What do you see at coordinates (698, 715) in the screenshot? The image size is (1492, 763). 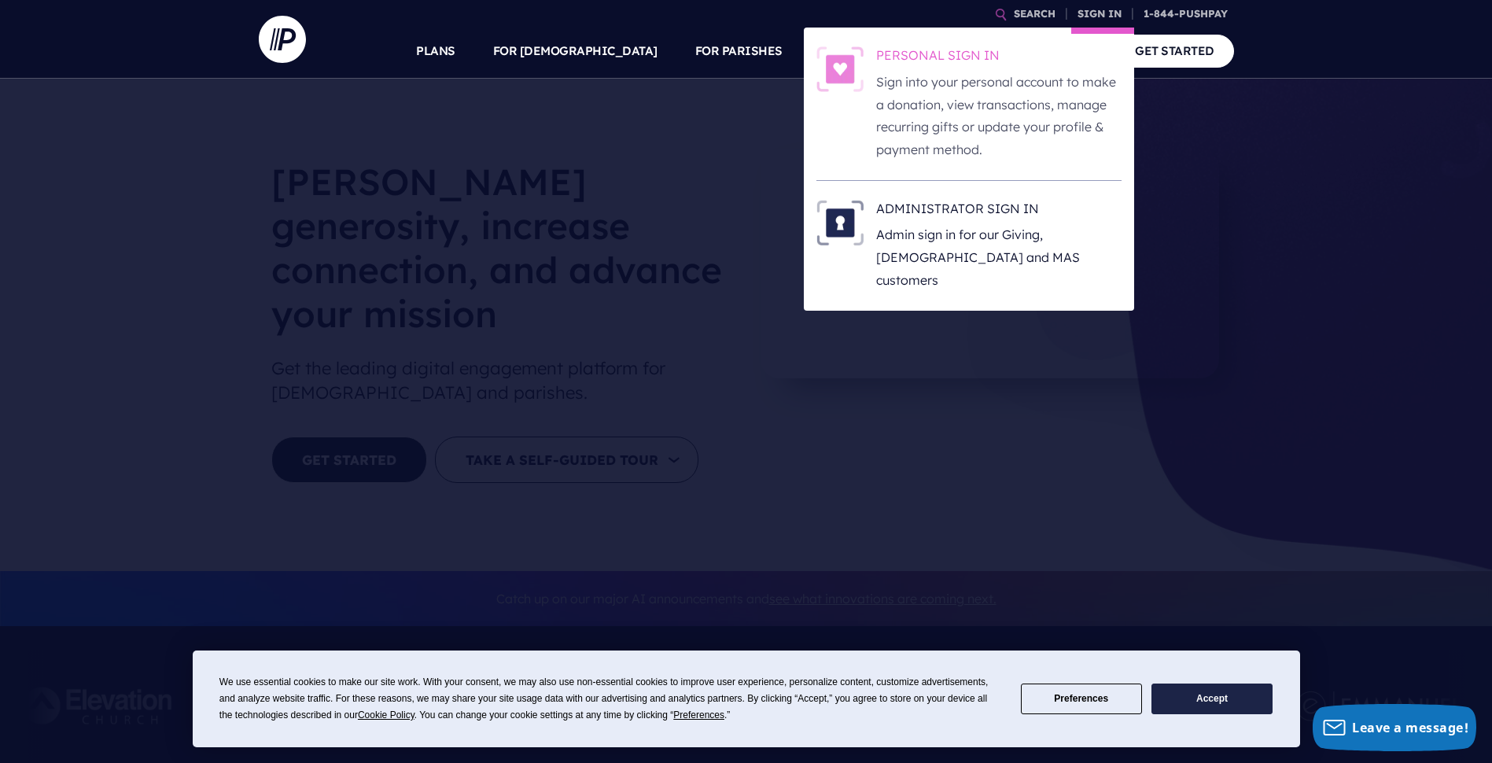 I see `span: Preferences` at bounding box center [698, 715].